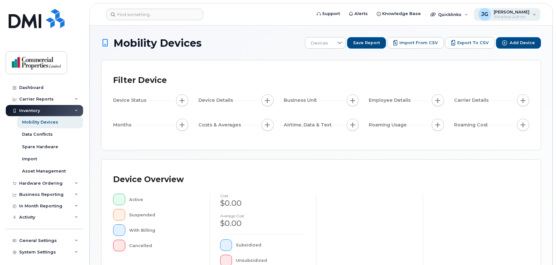 Image resolution: width=556 pixels, height=265 pixels. I want to click on div: Cancelled, so click(164, 245).